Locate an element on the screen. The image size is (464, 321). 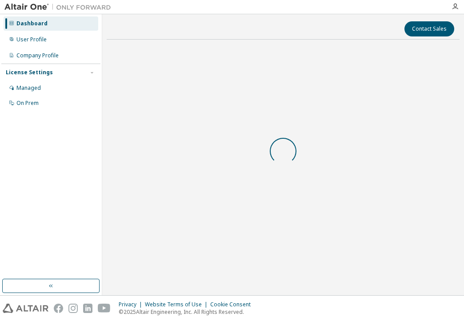
div: Privacy is located at coordinates (132, 305).